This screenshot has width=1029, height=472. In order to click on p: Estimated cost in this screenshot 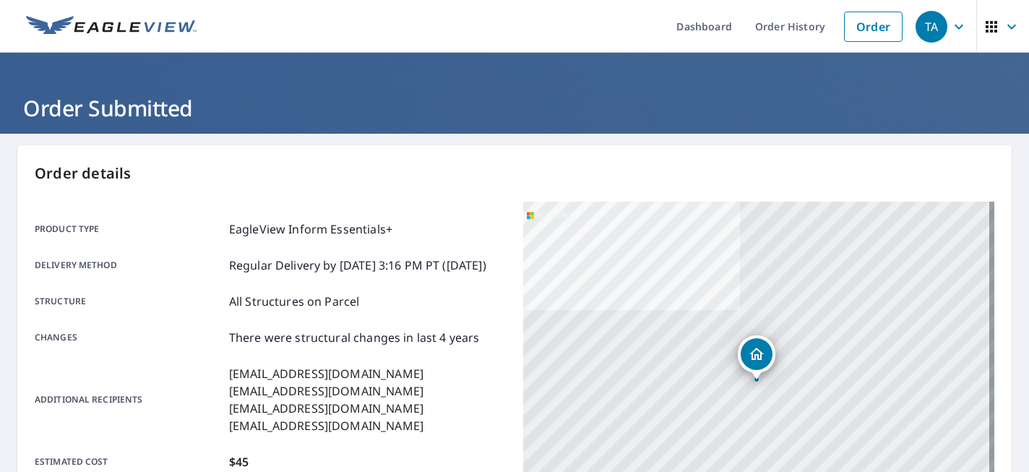, I will do `click(129, 462)`.